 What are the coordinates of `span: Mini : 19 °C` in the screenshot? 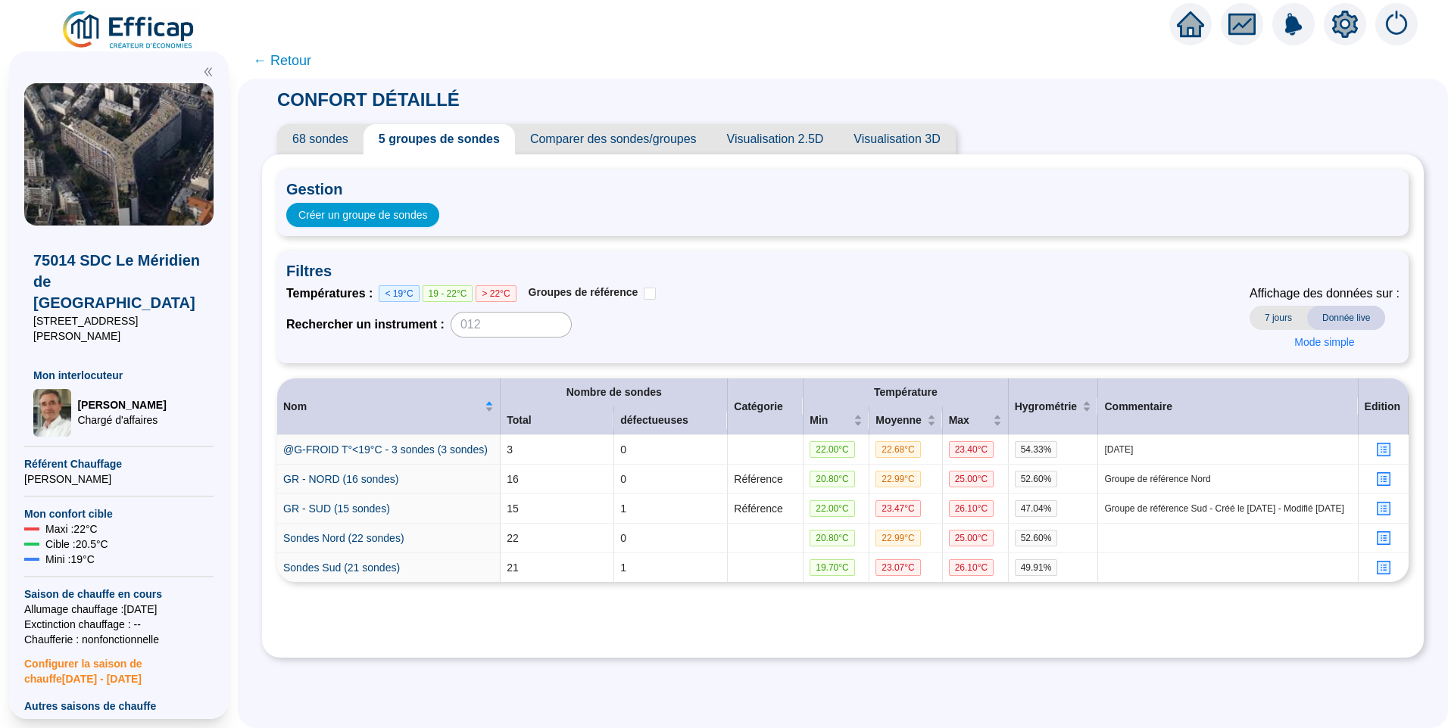 It's located at (70, 559).